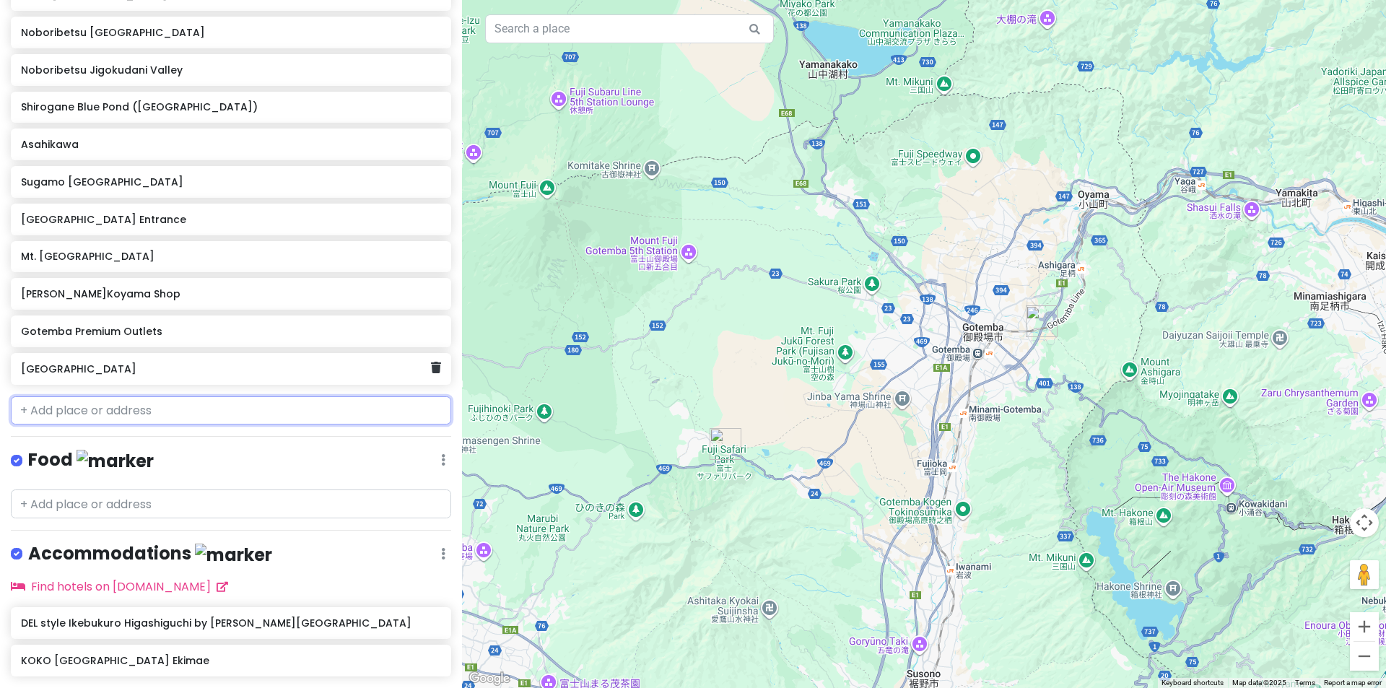 The width and height of the screenshot is (1386, 688). I want to click on input: Search a place, so click(629, 29).